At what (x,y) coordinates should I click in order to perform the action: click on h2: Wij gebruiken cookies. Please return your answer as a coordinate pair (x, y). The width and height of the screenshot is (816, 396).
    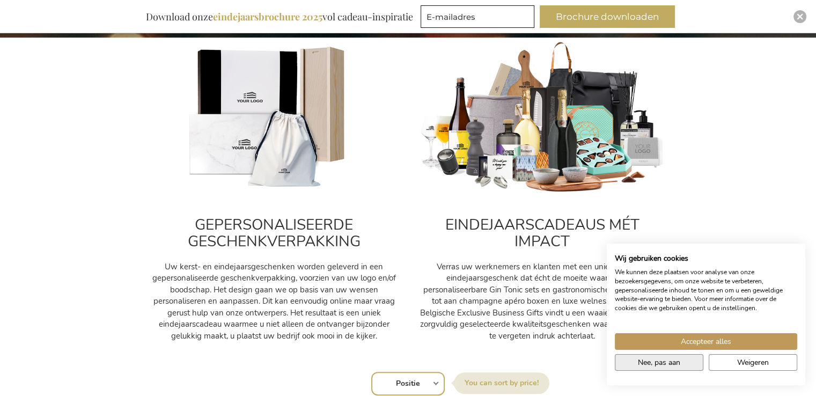
    Looking at the image, I should click on (706, 259).